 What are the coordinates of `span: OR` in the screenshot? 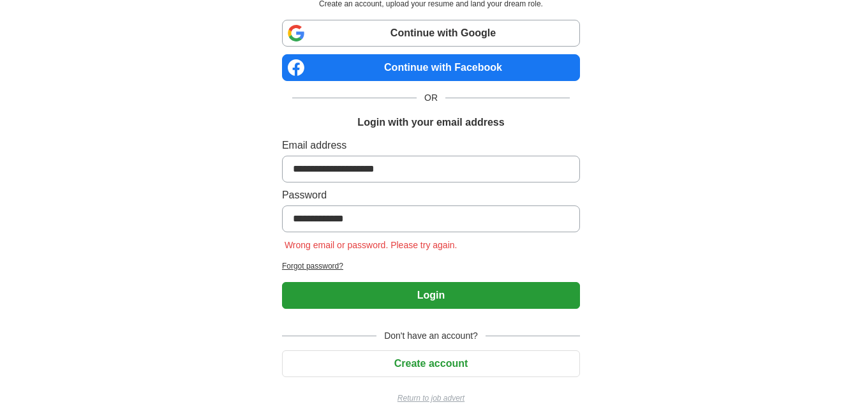 It's located at (431, 98).